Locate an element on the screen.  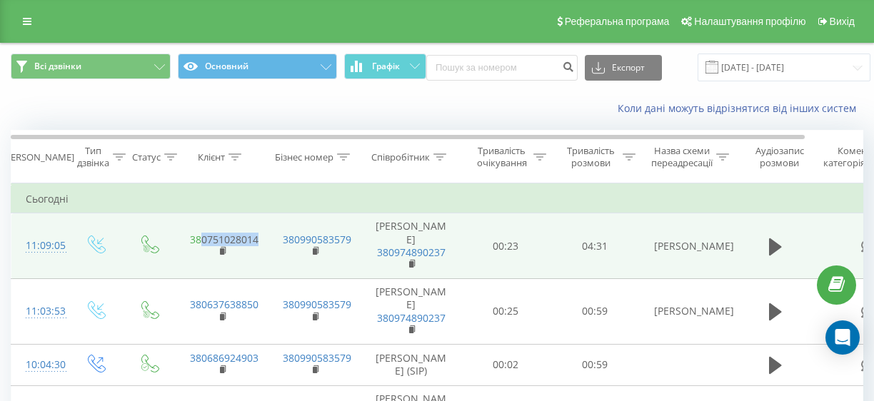
button: Експорт is located at coordinates (623, 68).